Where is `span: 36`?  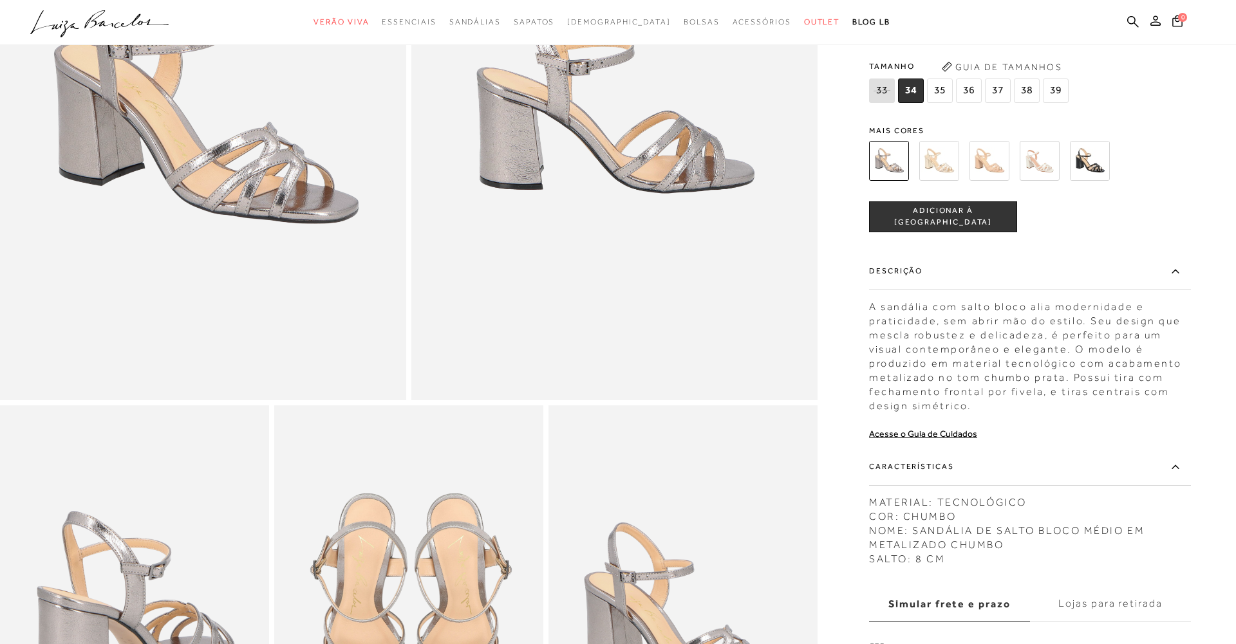 span: 36 is located at coordinates (969, 91).